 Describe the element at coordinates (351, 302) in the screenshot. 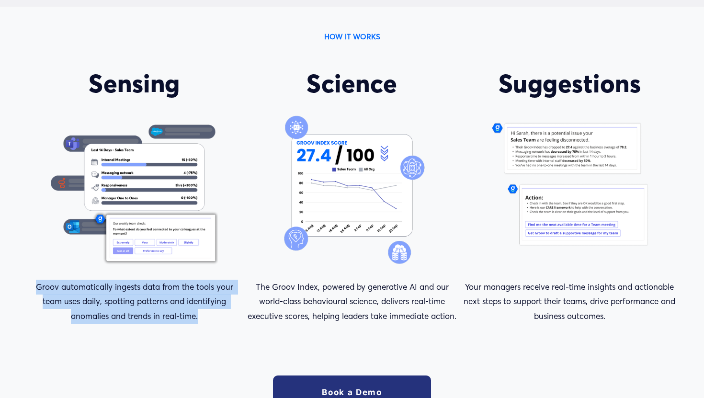

I see `p: The Groov Index, powered by generative AI and our world-class behavioural science, delivers real-...` at that location.